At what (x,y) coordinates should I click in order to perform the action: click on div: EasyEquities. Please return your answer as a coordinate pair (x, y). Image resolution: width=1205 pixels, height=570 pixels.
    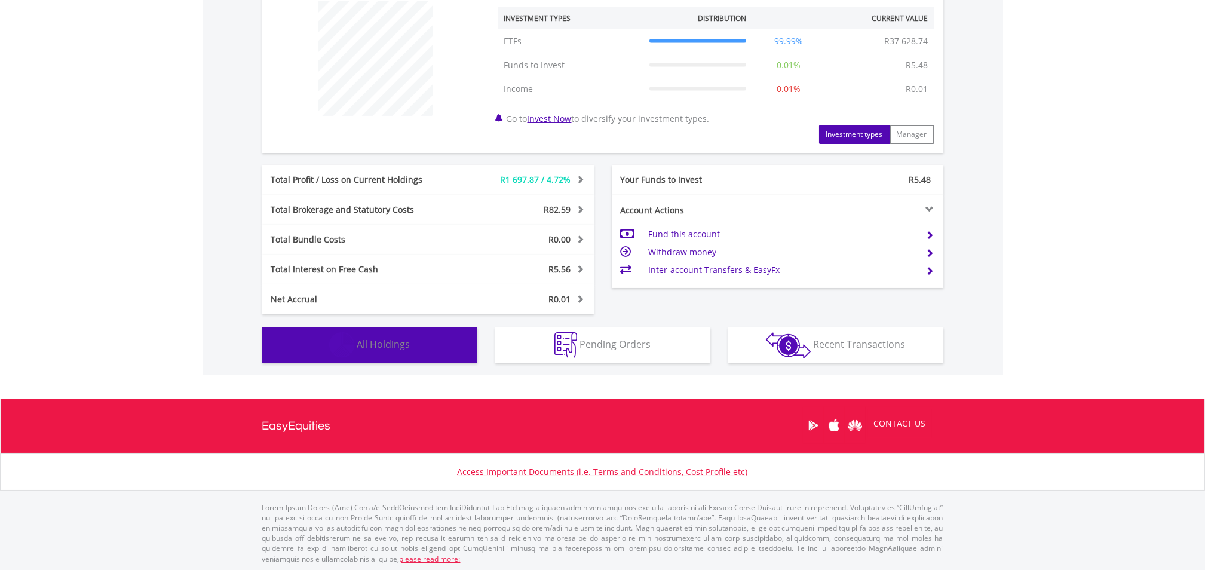
    Looking at the image, I should click on (296, 426).